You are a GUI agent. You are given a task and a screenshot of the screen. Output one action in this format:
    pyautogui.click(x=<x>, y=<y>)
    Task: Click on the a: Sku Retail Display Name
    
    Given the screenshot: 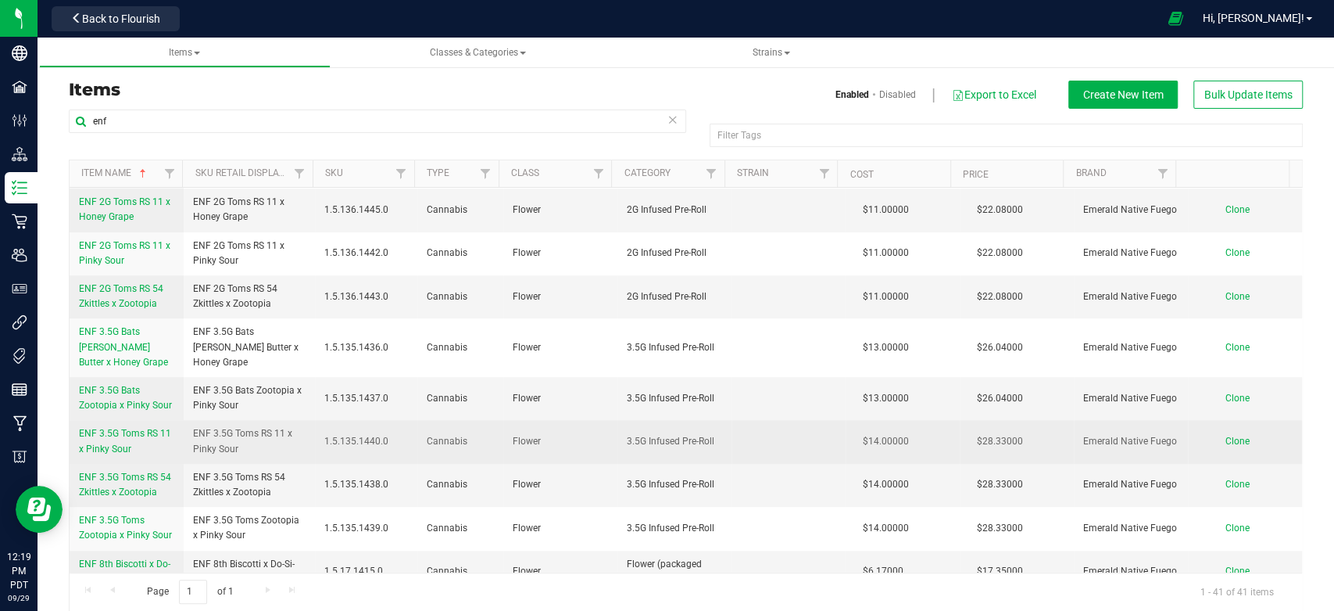 What is the action you would take?
    pyautogui.click(x=254, y=173)
    